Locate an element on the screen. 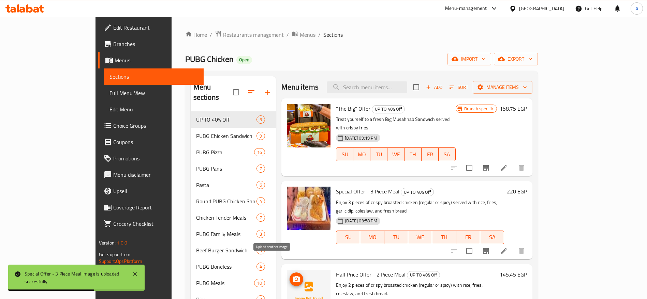 The image size is (647, 299). span: Coverage Report is located at coordinates (156, 208).